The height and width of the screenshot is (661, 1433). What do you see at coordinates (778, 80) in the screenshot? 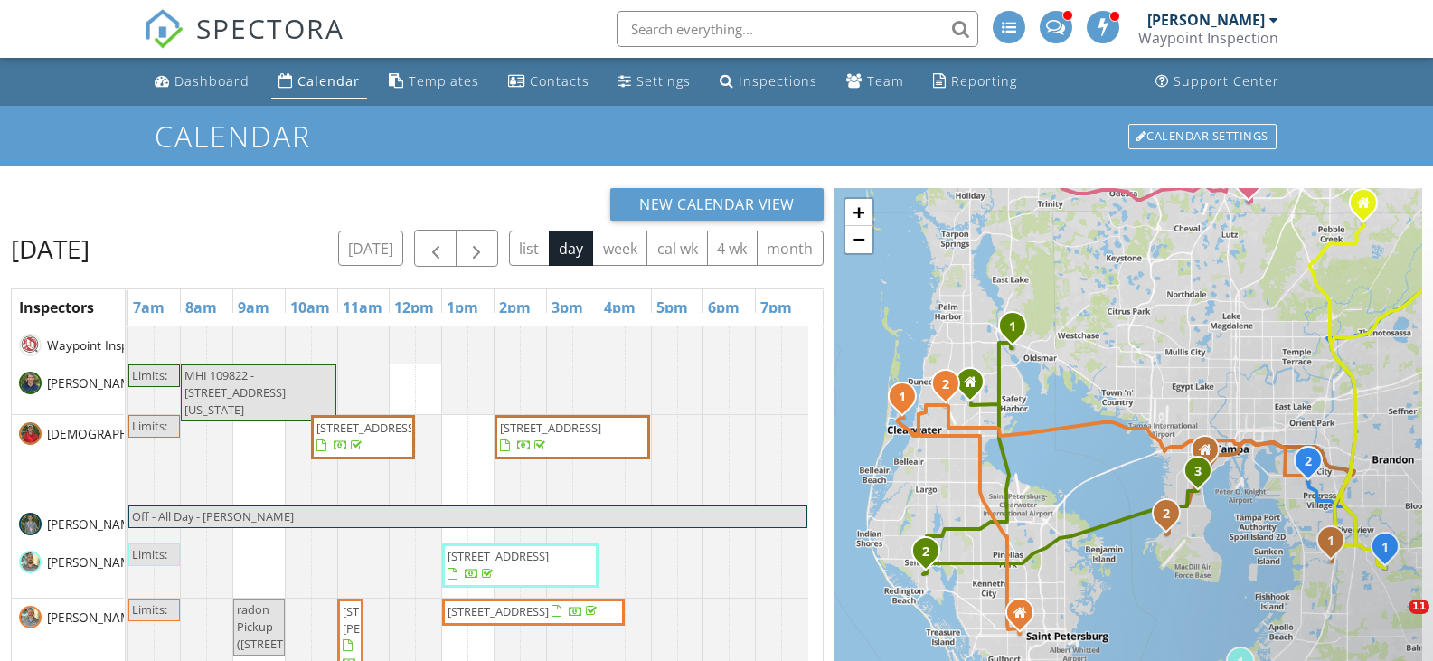
I see `div: Inspections` at bounding box center [778, 80].